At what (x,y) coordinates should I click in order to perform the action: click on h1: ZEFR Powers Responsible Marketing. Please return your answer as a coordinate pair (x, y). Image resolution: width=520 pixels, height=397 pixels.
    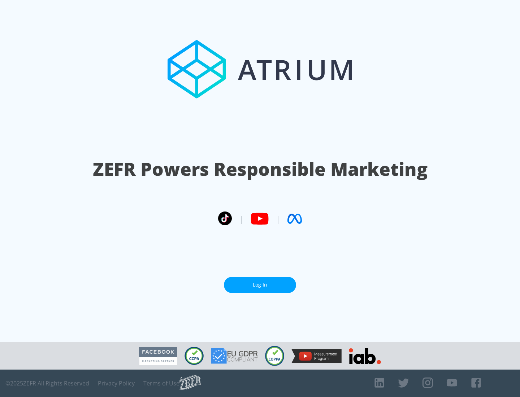
    Looking at the image, I should click on (260, 169).